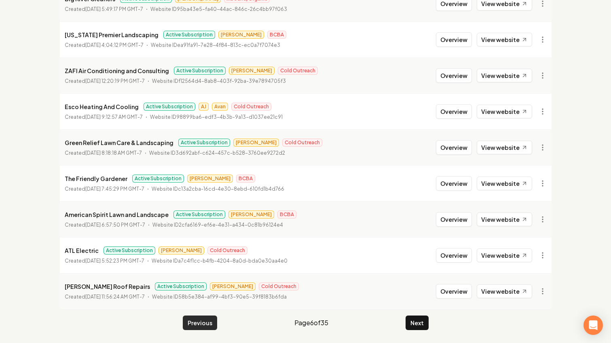 The height and width of the screenshot is (343, 611). Describe the element at coordinates (417, 323) in the screenshot. I see `button: Next` at that location.